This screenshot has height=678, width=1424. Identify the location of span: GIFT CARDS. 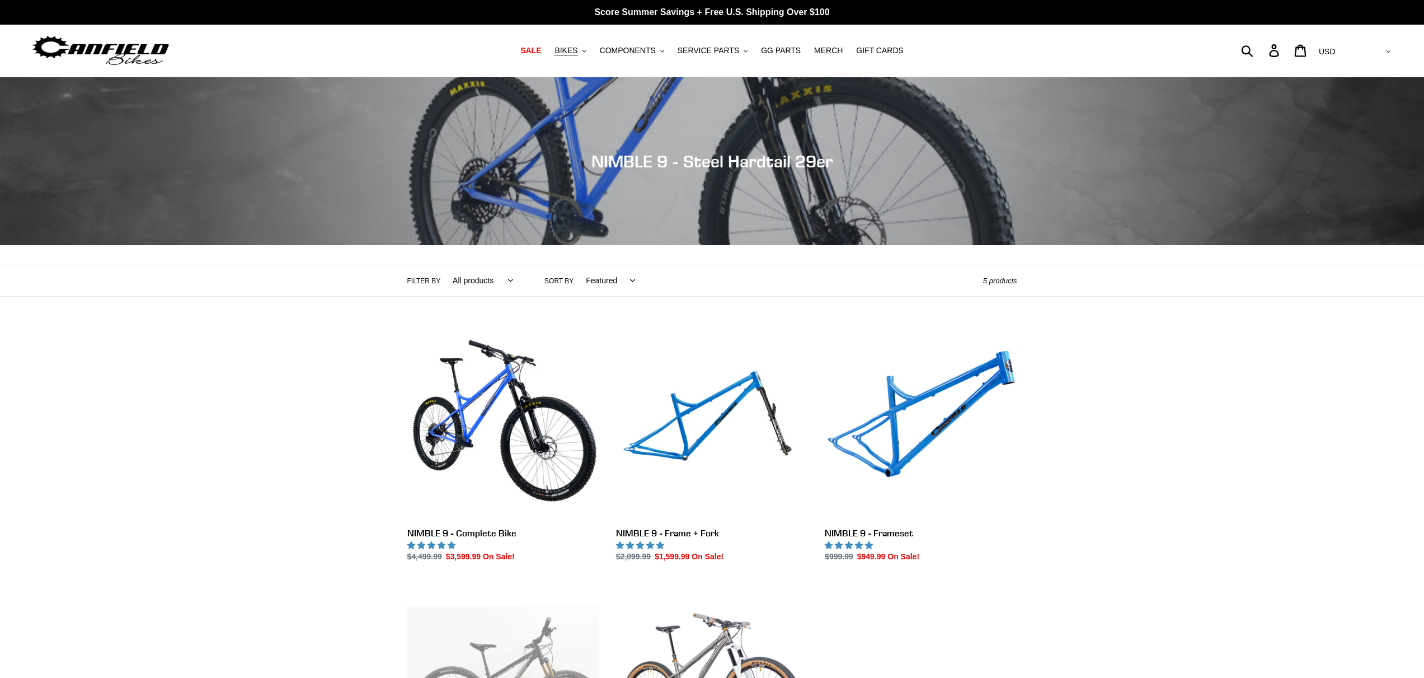
(880, 50).